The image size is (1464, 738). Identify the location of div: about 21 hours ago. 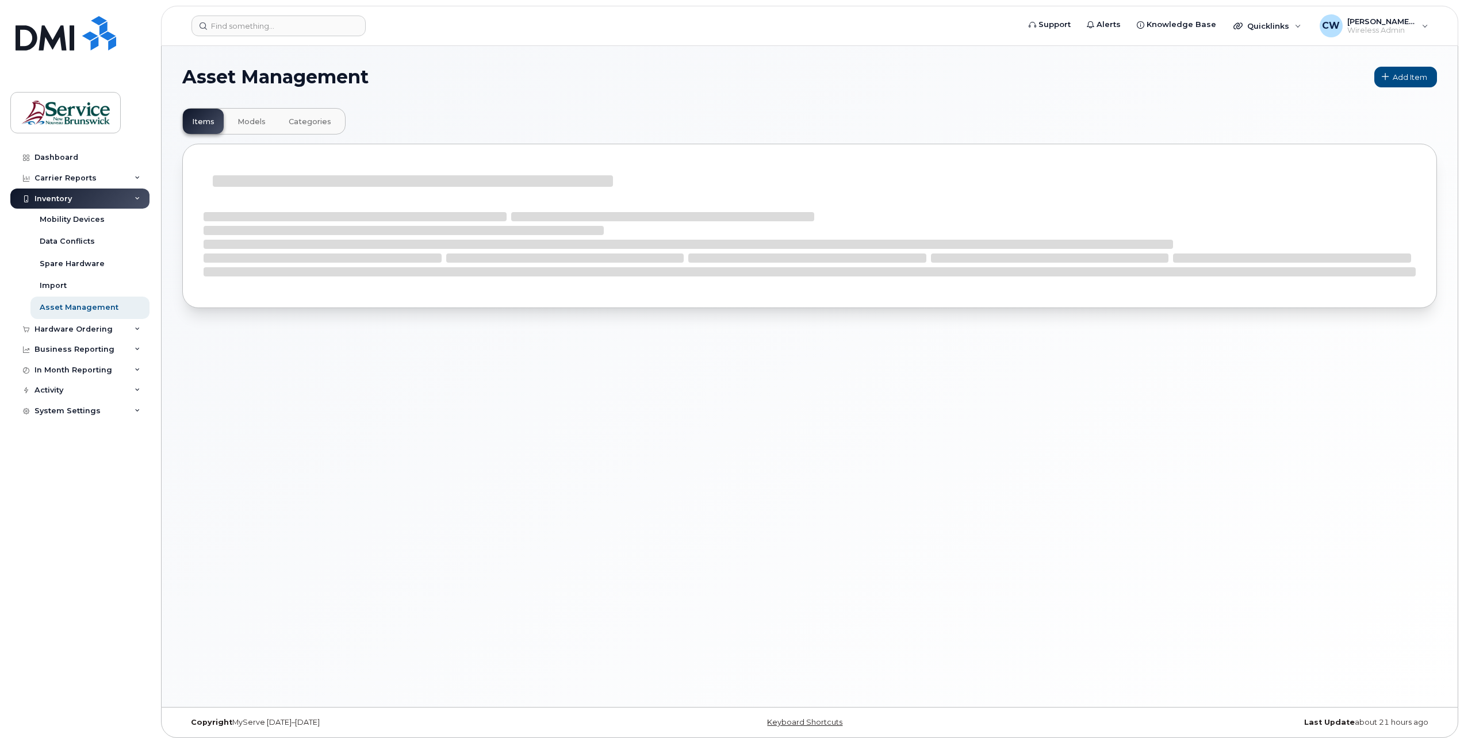
(1228, 723).